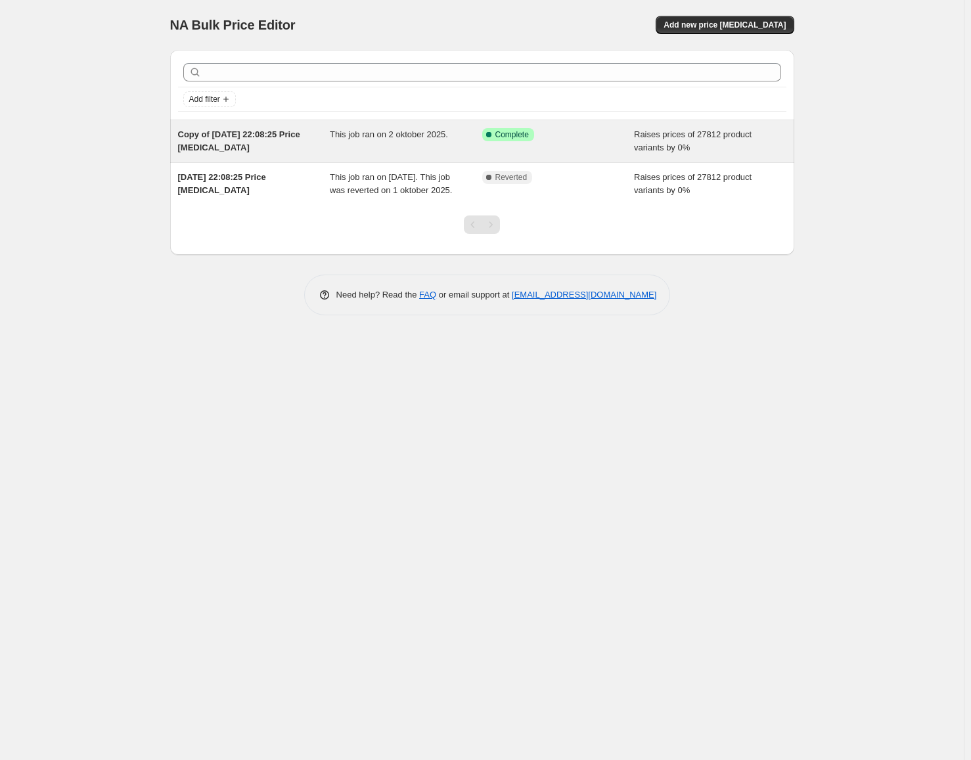 The image size is (971, 760). What do you see at coordinates (389, 134) in the screenshot?
I see `span: This job ran on 2 oktober 2025.` at bounding box center [389, 134].